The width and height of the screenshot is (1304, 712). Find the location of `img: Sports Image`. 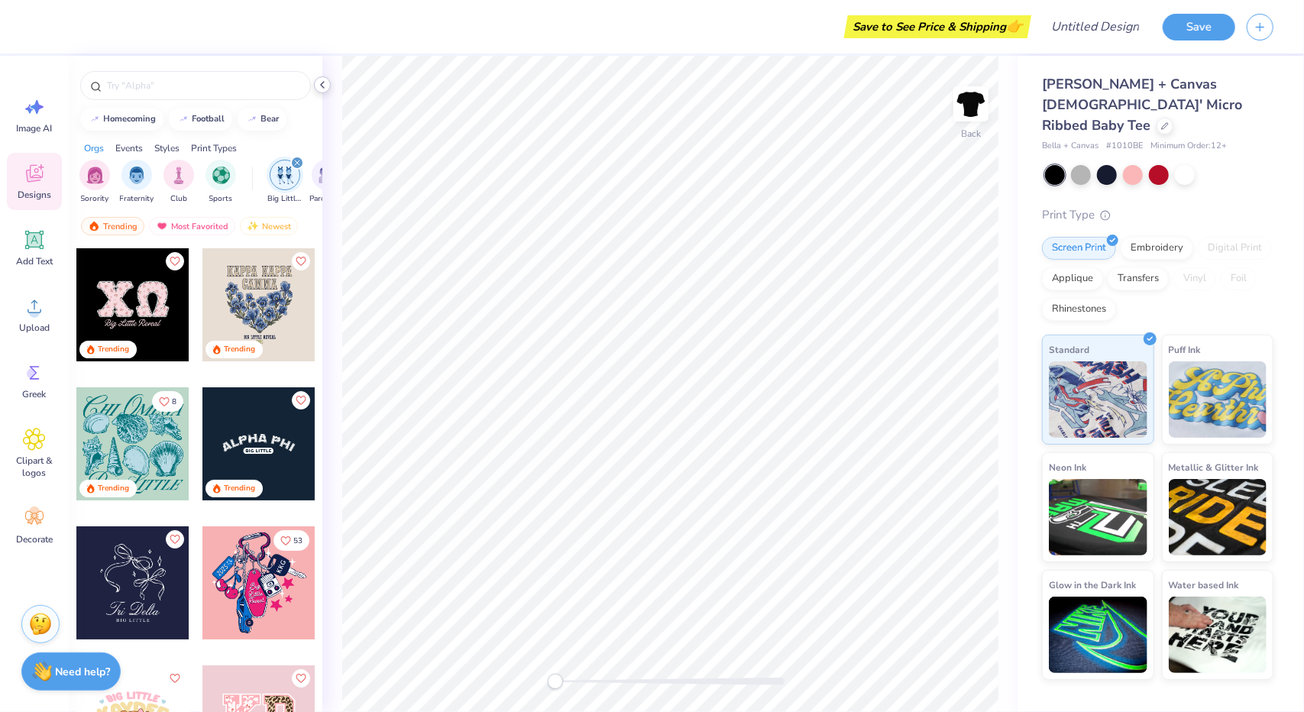

img: Sports Image is located at coordinates (221, 175).